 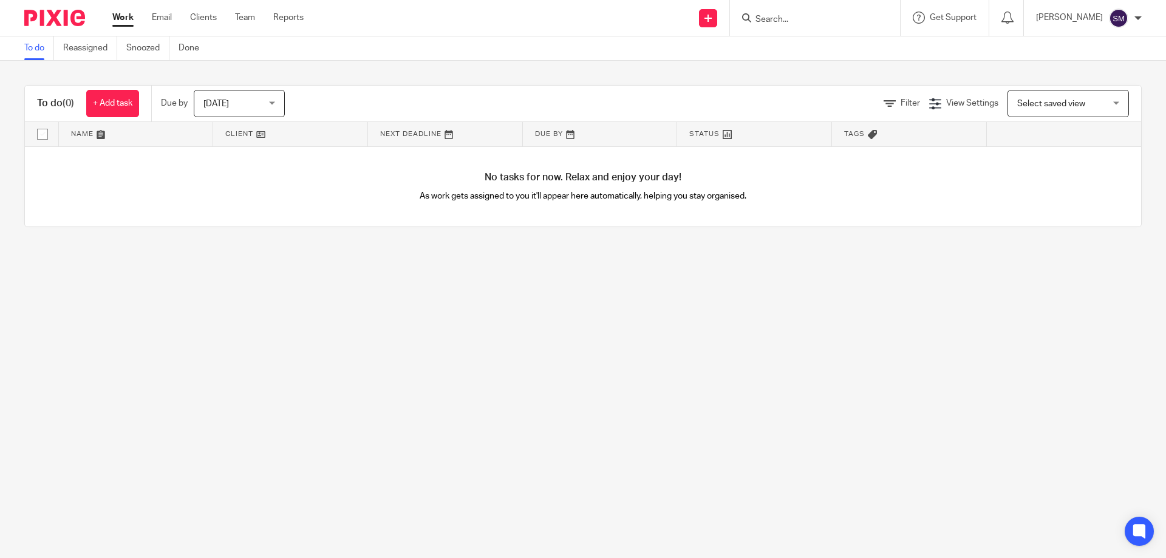 What do you see at coordinates (809, 20) in the screenshot?
I see `input: Search` at bounding box center [809, 20].